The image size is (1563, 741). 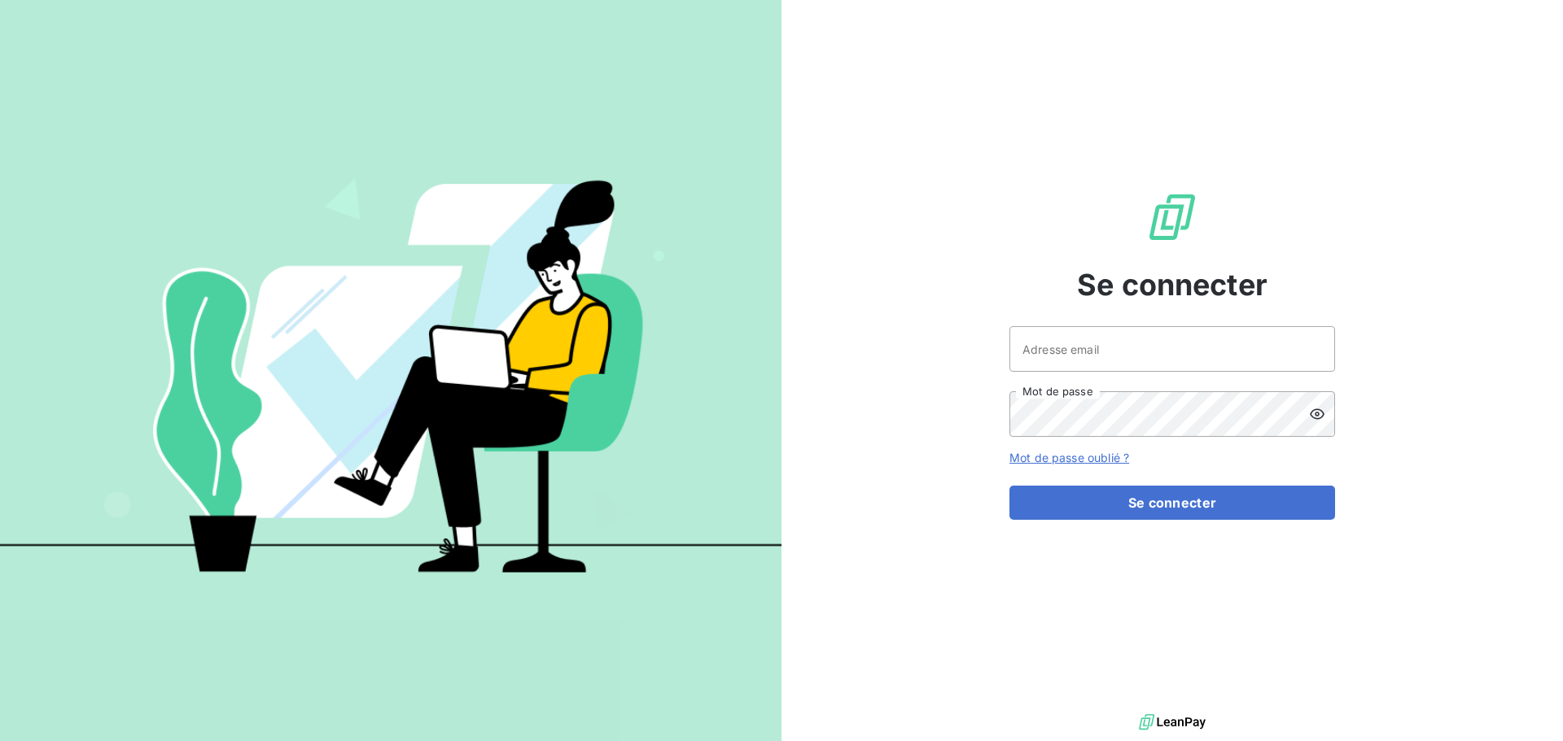 I want to click on span: Se connecter, so click(x=1172, y=285).